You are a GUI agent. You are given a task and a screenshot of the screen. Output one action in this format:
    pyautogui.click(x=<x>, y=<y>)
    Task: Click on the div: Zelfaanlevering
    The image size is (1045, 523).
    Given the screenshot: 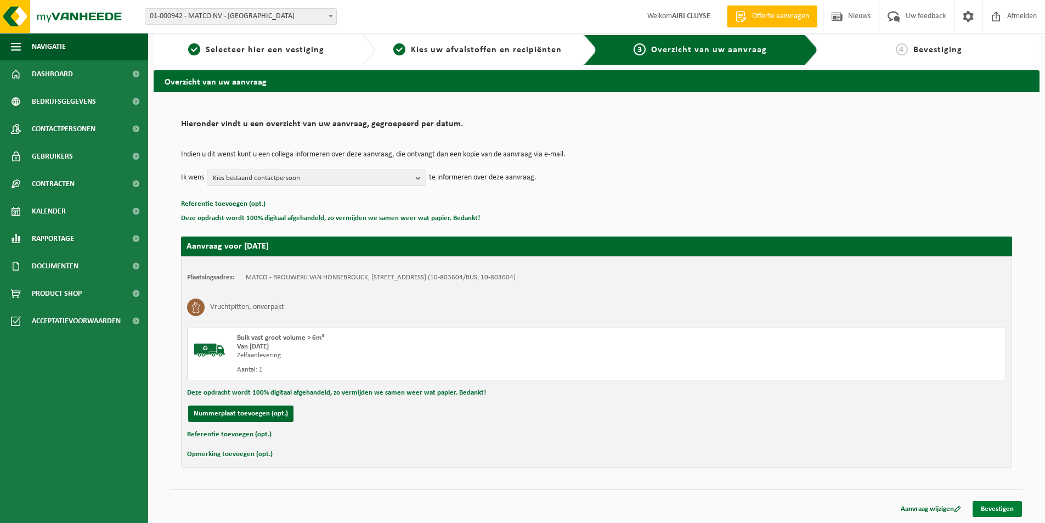 What is the action you would take?
    pyautogui.click(x=439, y=355)
    